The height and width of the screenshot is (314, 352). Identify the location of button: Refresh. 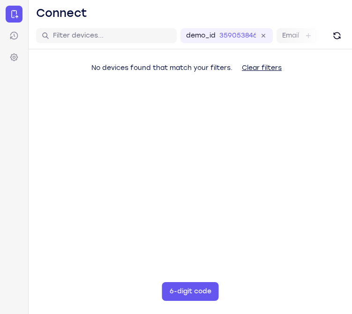
(337, 36).